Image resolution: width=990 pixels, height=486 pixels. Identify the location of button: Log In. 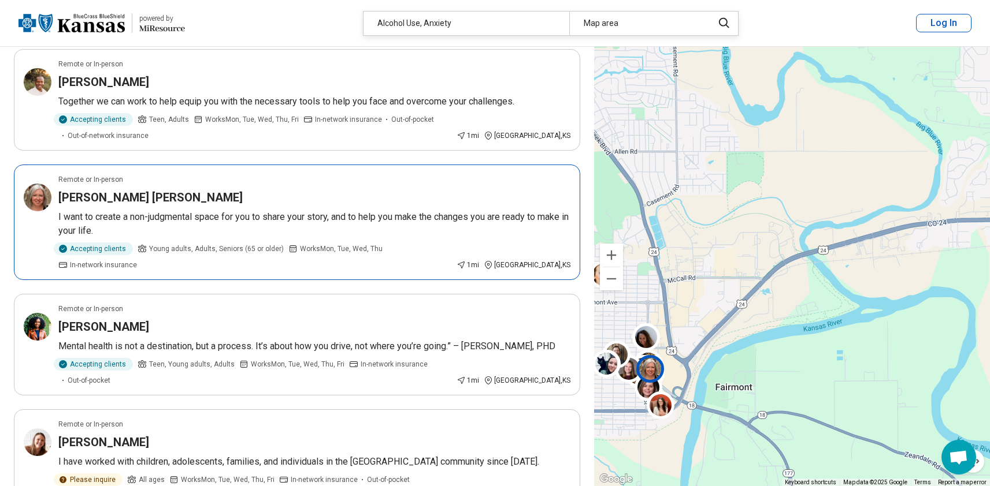
(943, 23).